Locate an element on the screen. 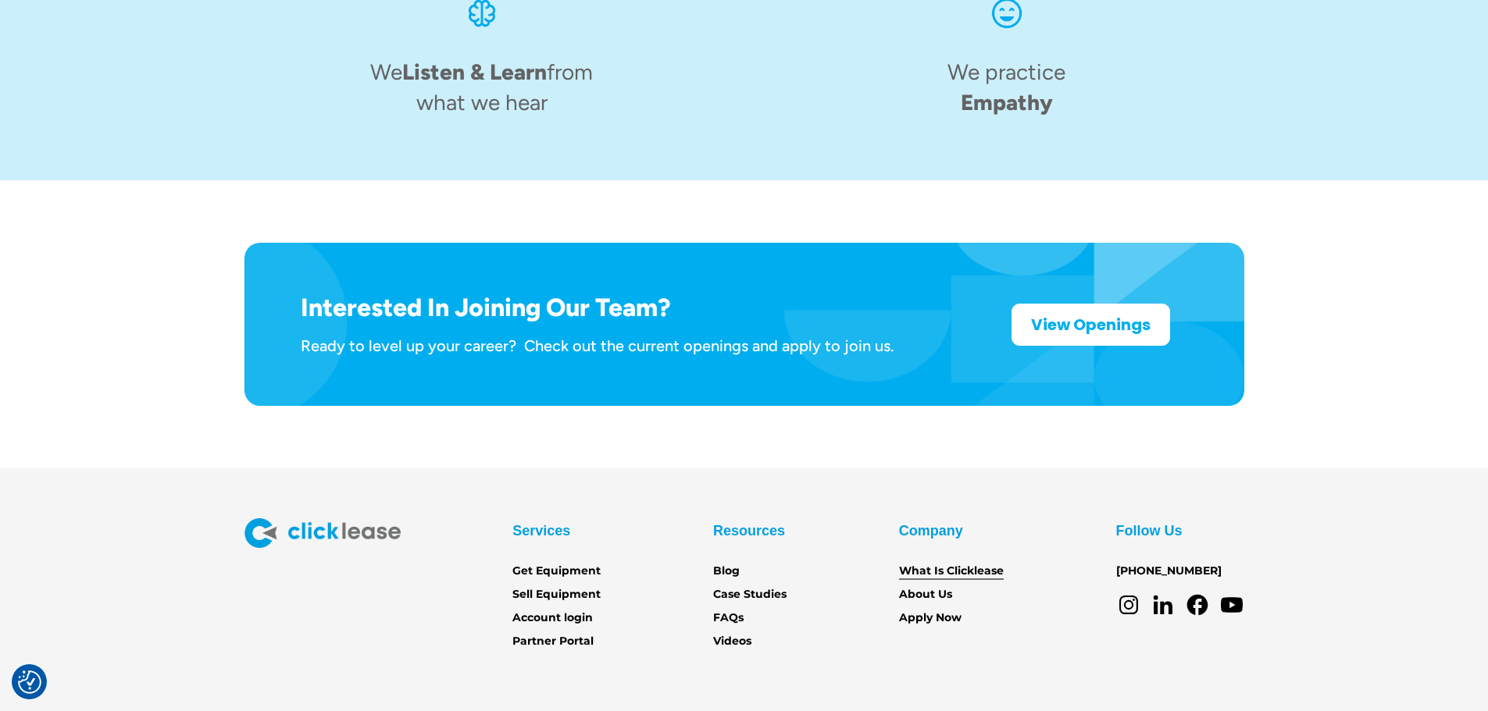 This screenshot has height=711, width=1488. h4: We from what we hear is located at coordinates (482, 87).